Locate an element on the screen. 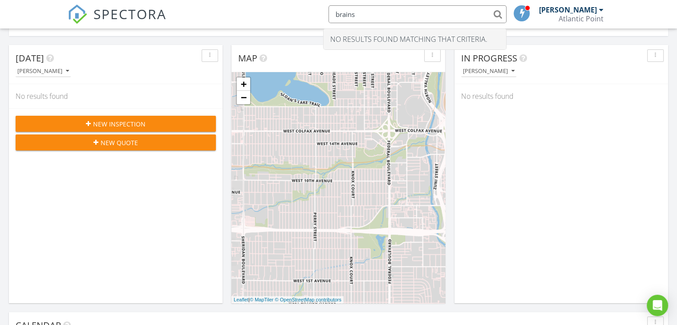  div: Atlantic Point is located at coordinates (581, 19).